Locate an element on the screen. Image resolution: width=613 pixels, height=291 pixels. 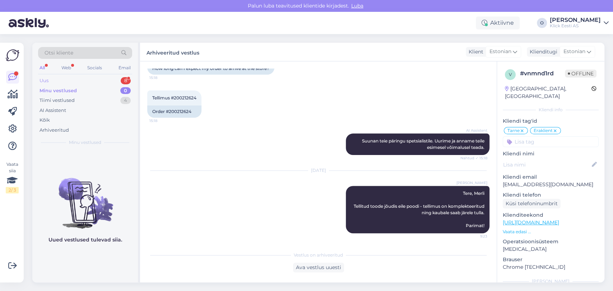
p: Klienditeekond is located at coordinates (551, 215).